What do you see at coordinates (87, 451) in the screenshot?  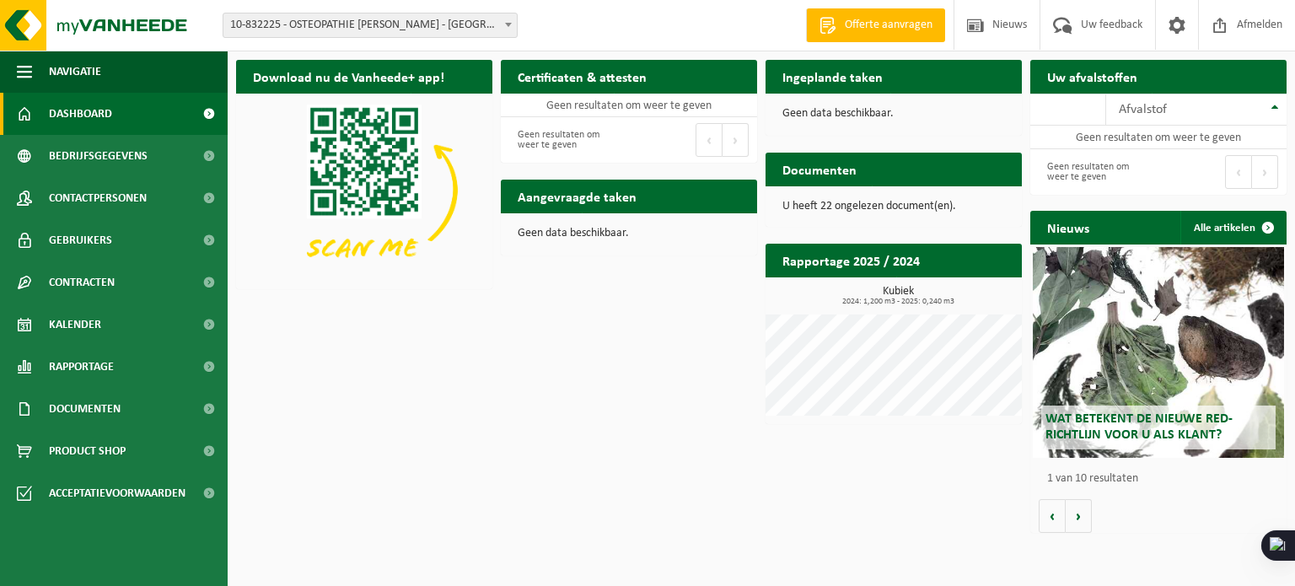 I see `span: Product Shop` at bounding box center [87, 451].